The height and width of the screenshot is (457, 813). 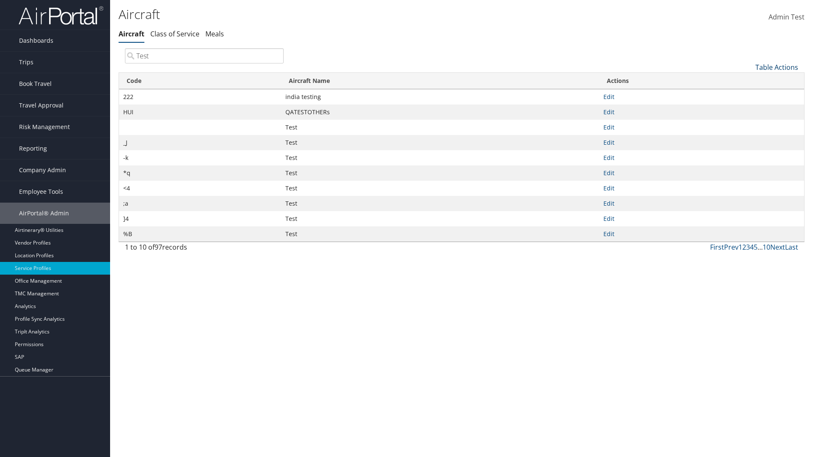 What do you see at coordinates (200, 143) in the screenshot?
I see `td: _J` at bounding box center [200, 143].